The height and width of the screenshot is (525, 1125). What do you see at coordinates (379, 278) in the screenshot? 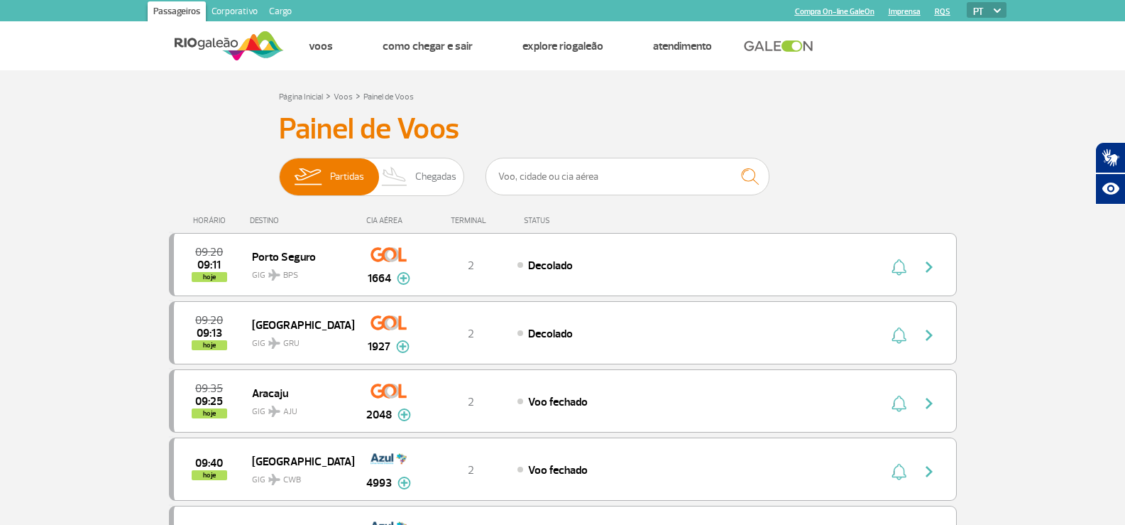
I see `span: 1664` at bounding box center [379, 278].